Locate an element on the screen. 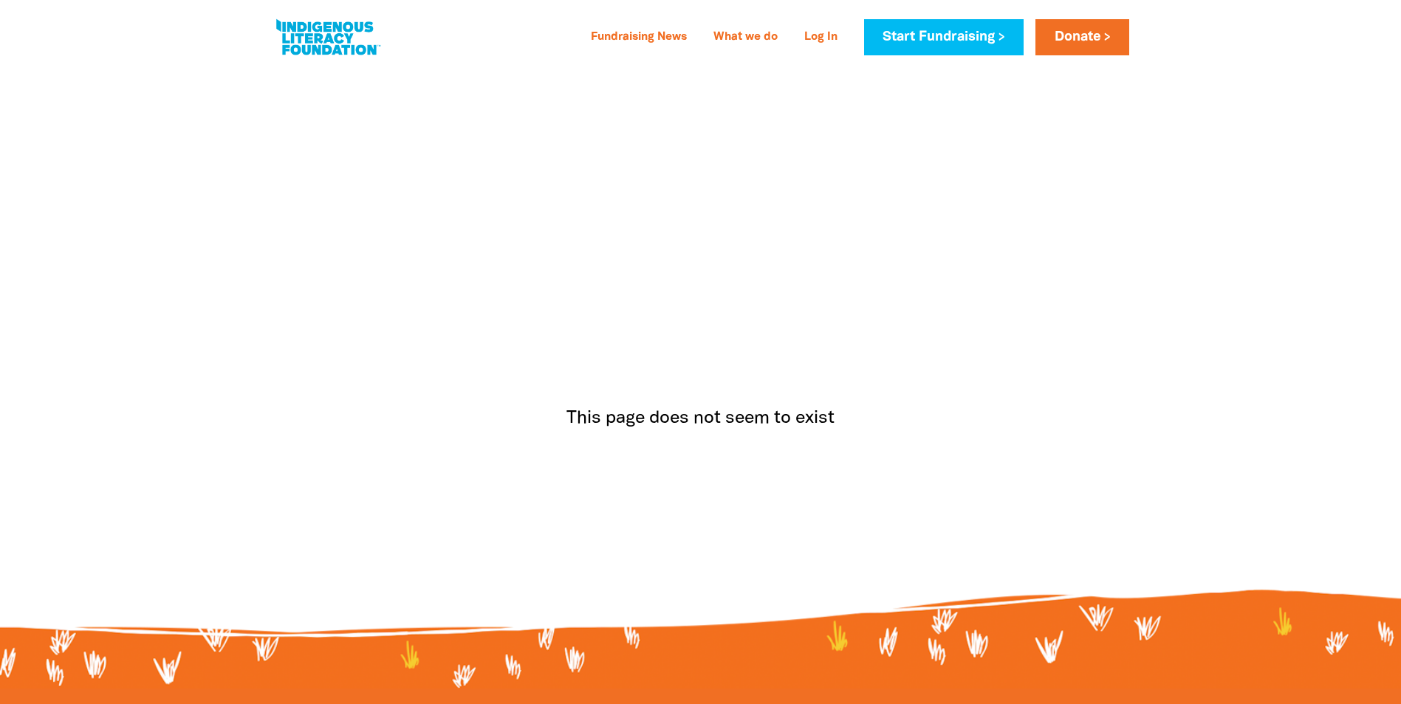 The height and width of the screenshot is (704, 1401). a: Log In is located at coordinates (820, 38).